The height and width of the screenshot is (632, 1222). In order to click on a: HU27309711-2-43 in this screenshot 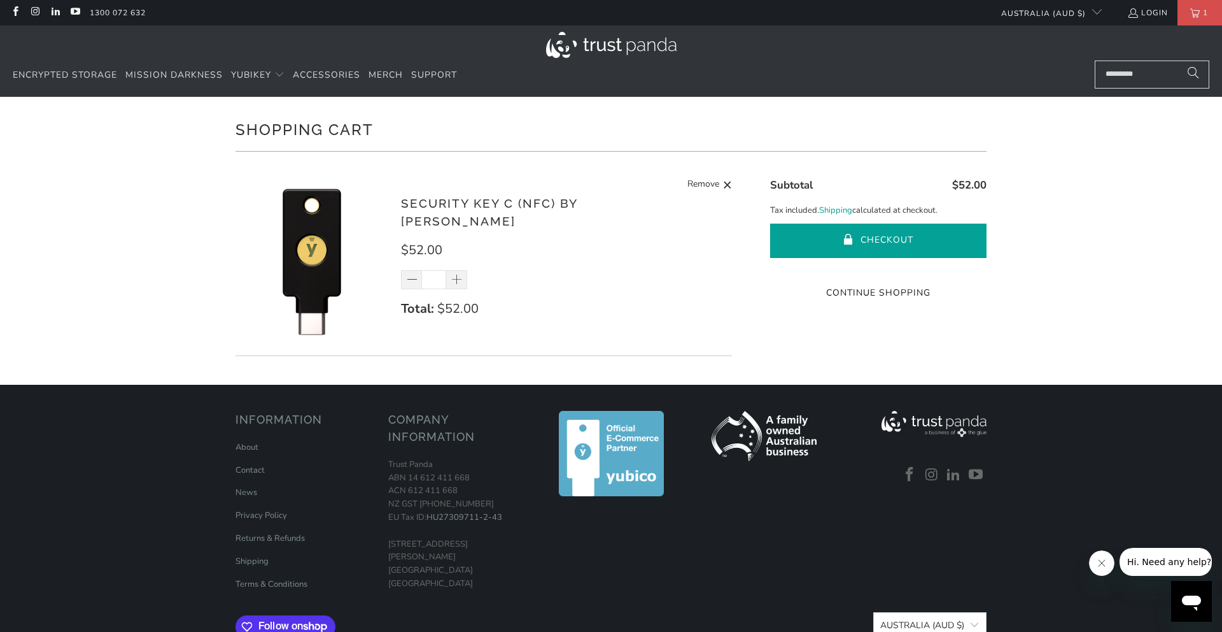, I will do `click(464, 517)`.